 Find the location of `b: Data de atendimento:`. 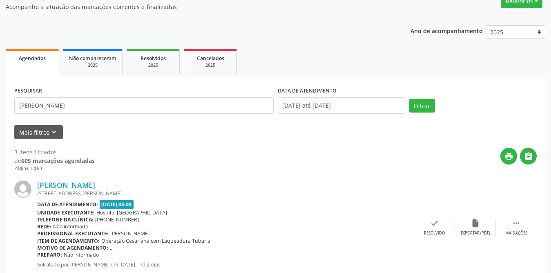

b: Data de atendimento: is located at coordinates (67, 204).